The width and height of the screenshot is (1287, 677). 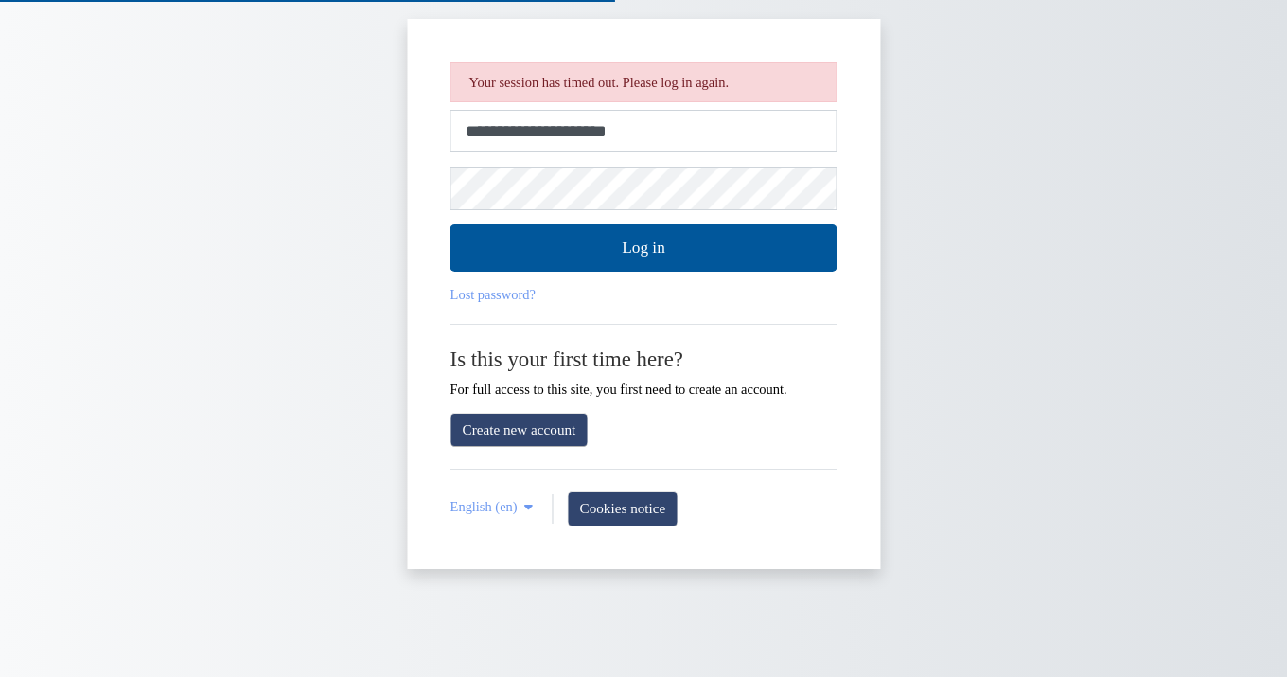 What do you see at coordinates (644, 248) in the screenshot?
I see `button: Log in` at bounding box center [644, 248].